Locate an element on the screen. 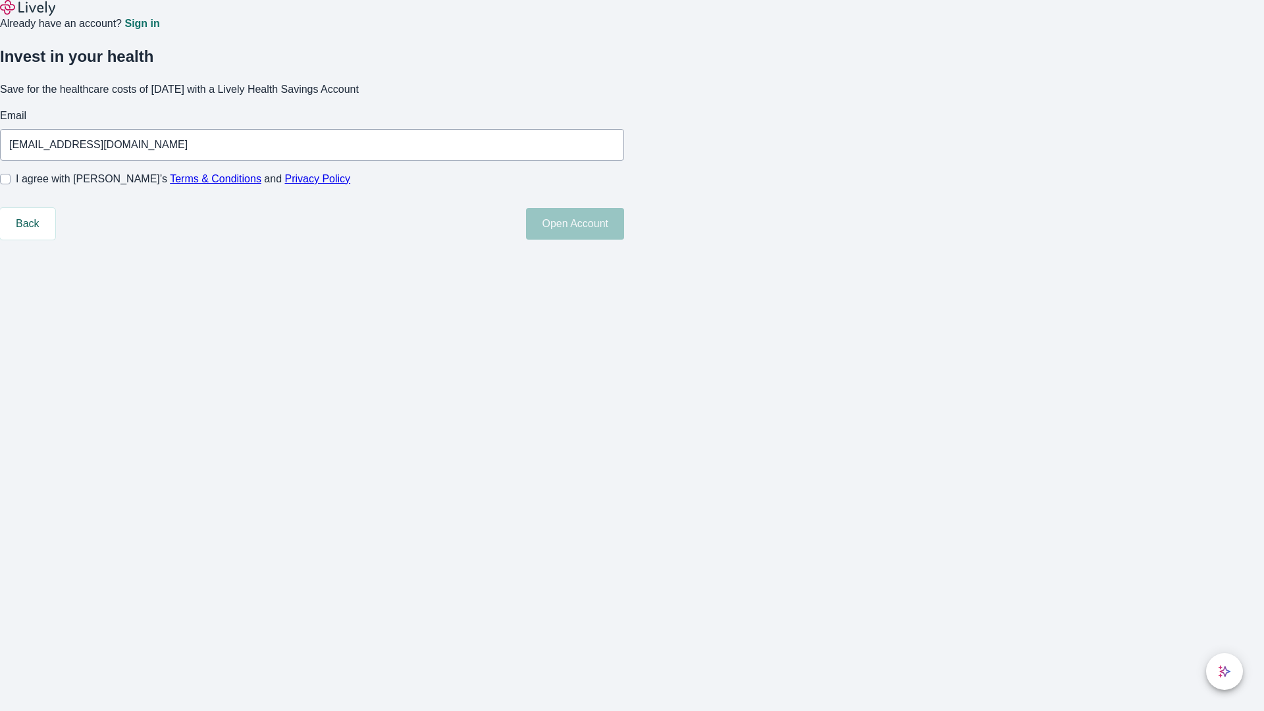 The height and width of the screenshot is (711, 1264). svg: Lively AI Assistant is located at coordinates (1224, 671).